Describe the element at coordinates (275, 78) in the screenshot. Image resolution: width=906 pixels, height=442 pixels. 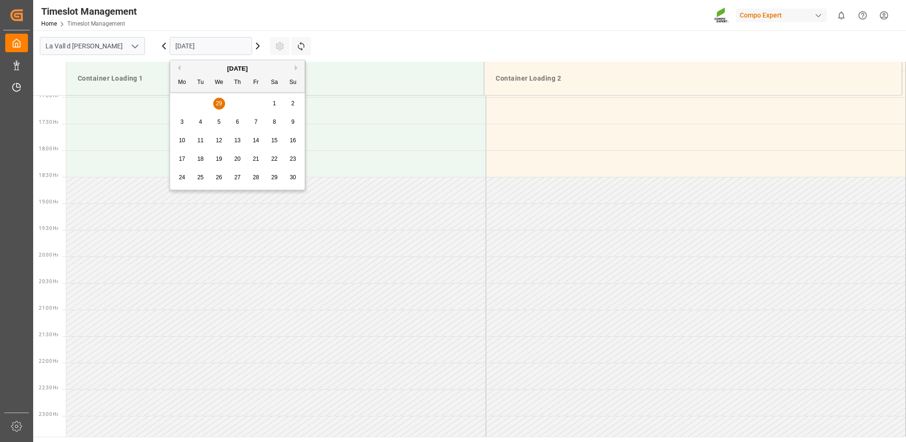
I see `div: Container Loading 1` at that location.